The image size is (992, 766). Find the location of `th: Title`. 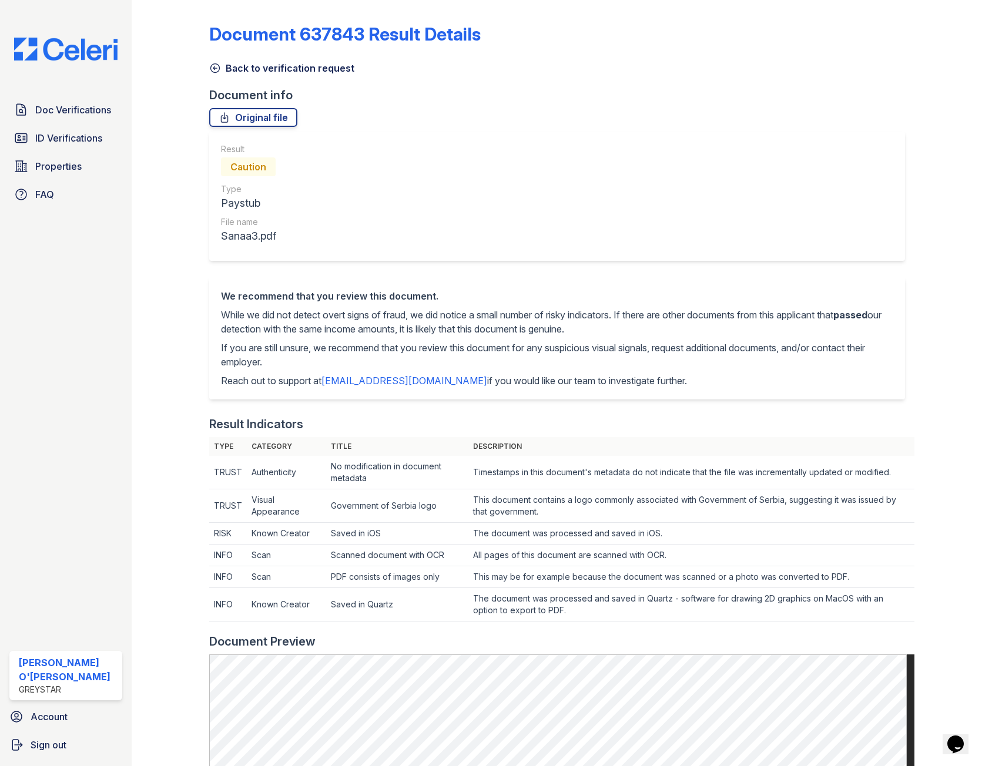

th: Title is located at coordinates (397, 446).